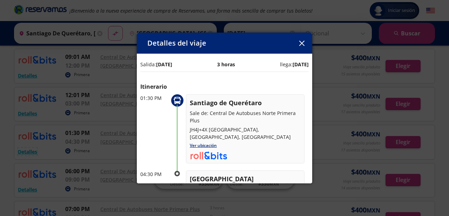  What do you see at coordinates (154, 174) in the screenshot?
I see `p: 04:30 PM` at bounding box center [154, 174].